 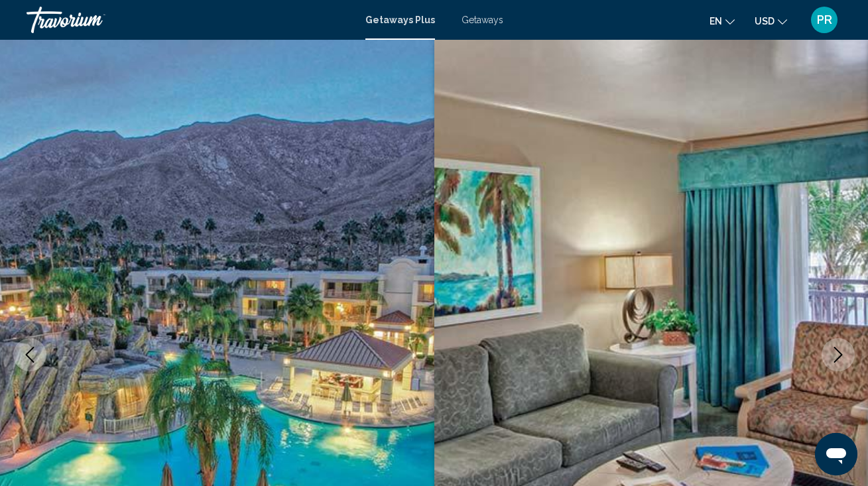 I want to click on span: en, so click(x=716, y=21).